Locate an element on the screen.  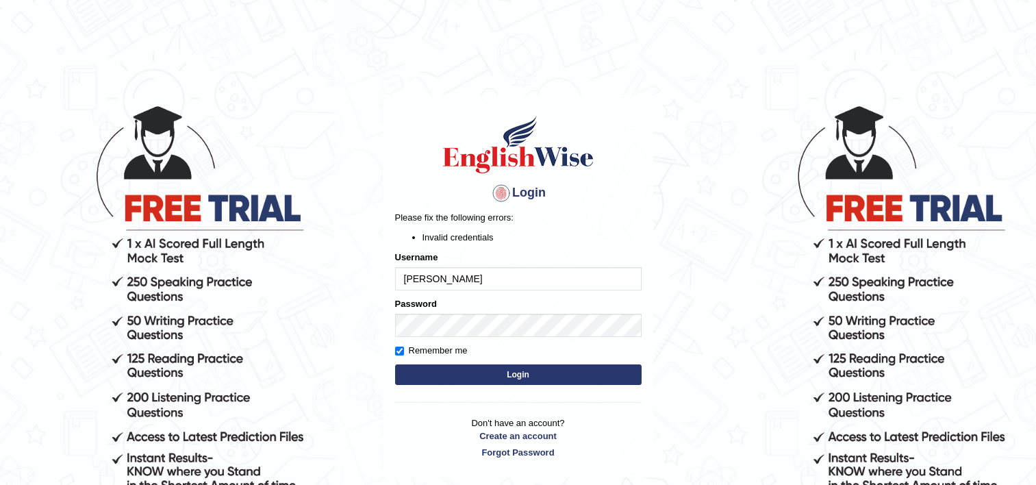
label: Password is located at coordinates (416, 303).